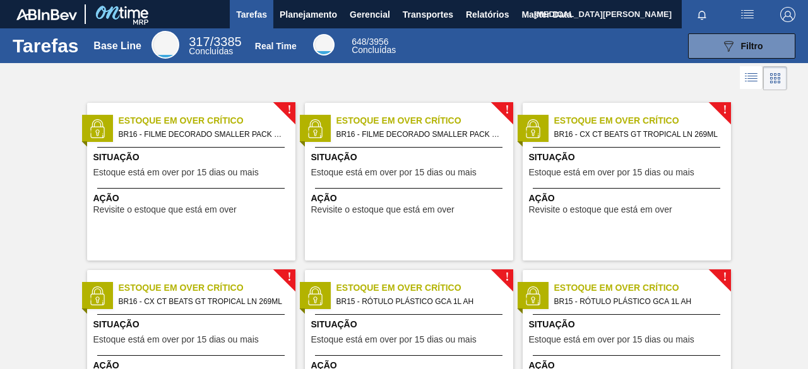 This screenshot has height=369, width=808. I want to click on span: Master Data, so click(546, 15).